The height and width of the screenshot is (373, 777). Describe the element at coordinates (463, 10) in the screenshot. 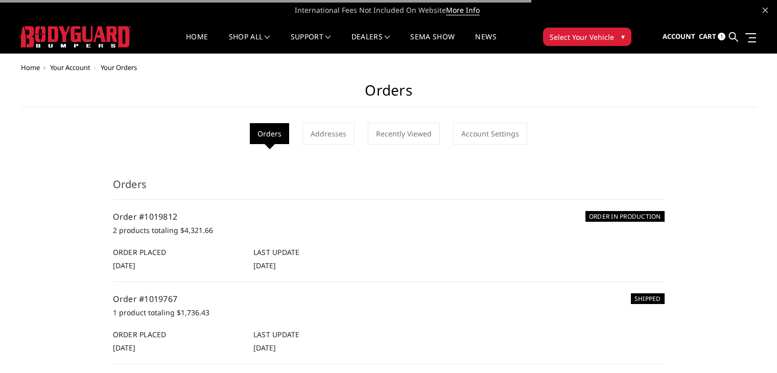

I see `a: More Info` at that location.